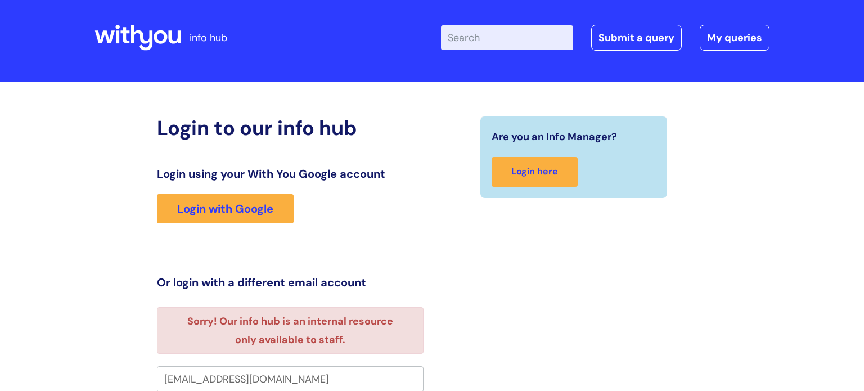 This screenshot has width=864, height=391. I want to click on a: Submit a query, so click(636, 38).